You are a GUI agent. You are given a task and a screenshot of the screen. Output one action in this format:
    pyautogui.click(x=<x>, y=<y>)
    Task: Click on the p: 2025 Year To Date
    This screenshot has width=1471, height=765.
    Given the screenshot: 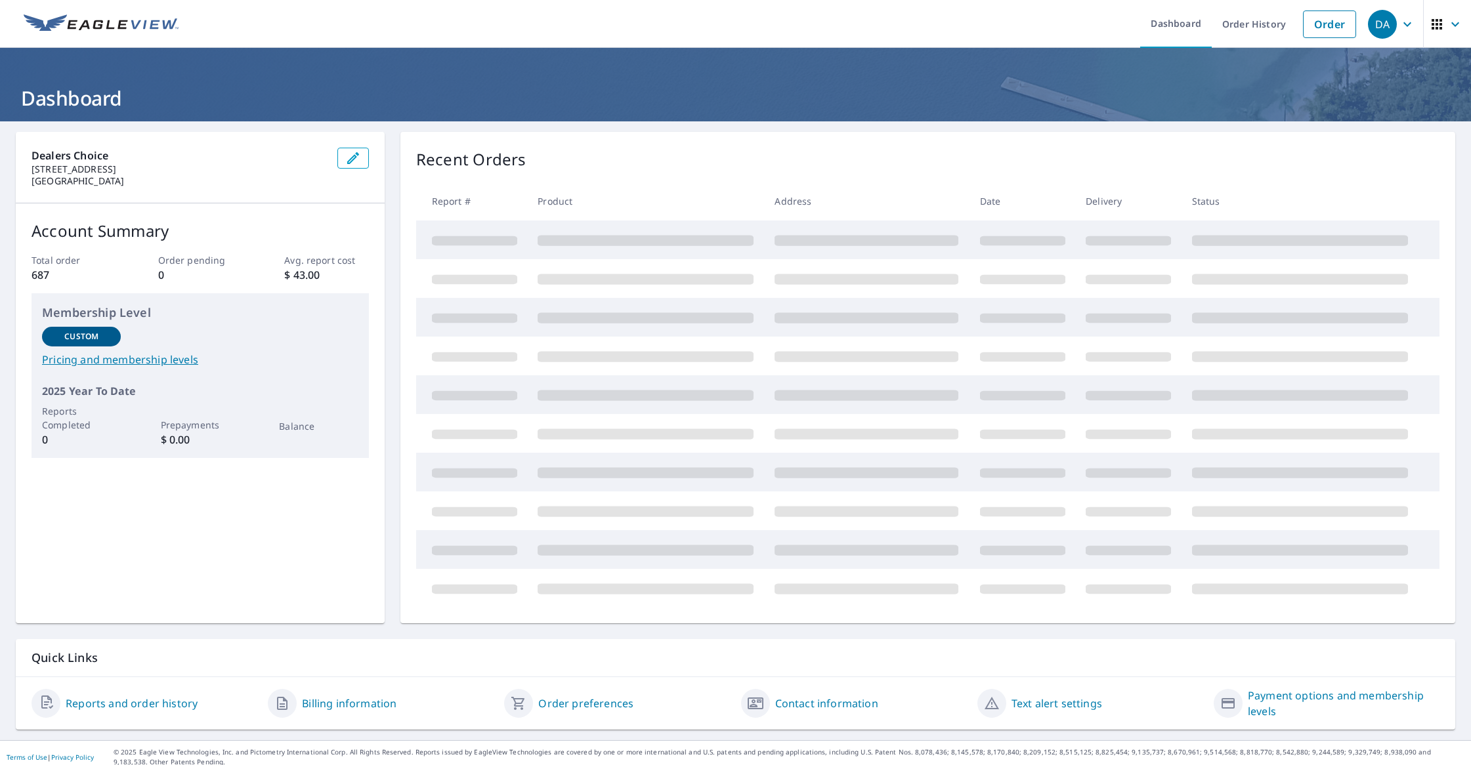 What is the action you would take?
    pyautogui.click(x=200, y=391)
    